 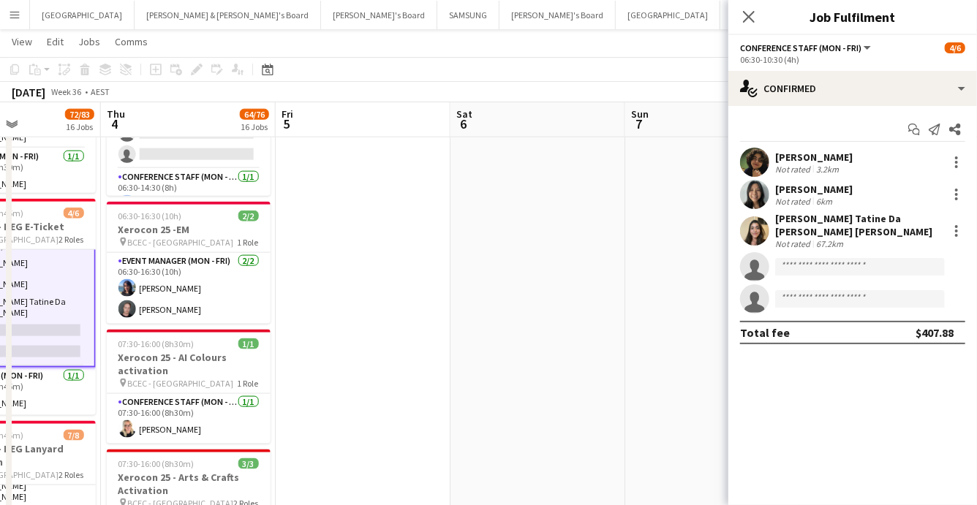 I want to click on span: Sun, so click(x=640, y=114).